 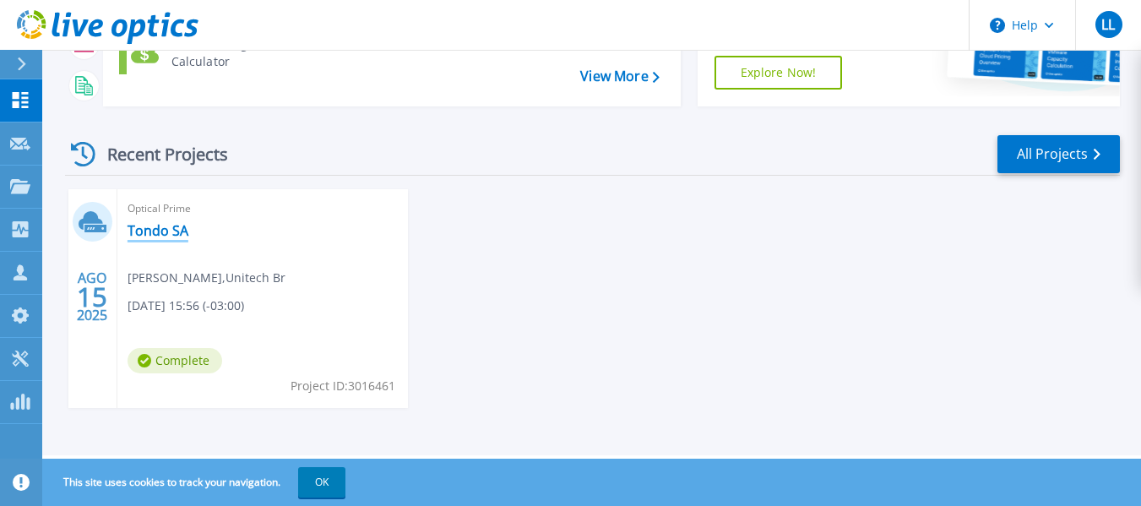 What do you see at coordinates (322, 482) in the screenshot?
I see `button: OK` at bounding box center [322, 482].